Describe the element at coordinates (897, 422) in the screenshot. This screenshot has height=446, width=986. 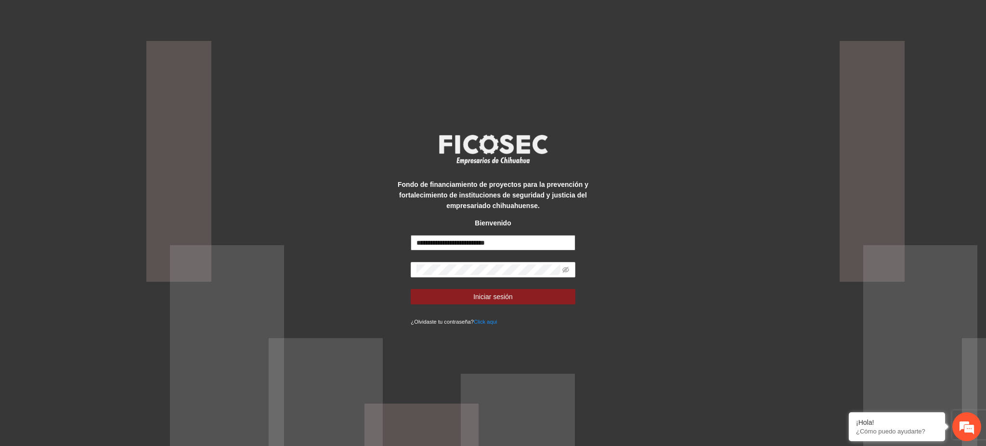
I see `div: ¡Hola!` at that location.